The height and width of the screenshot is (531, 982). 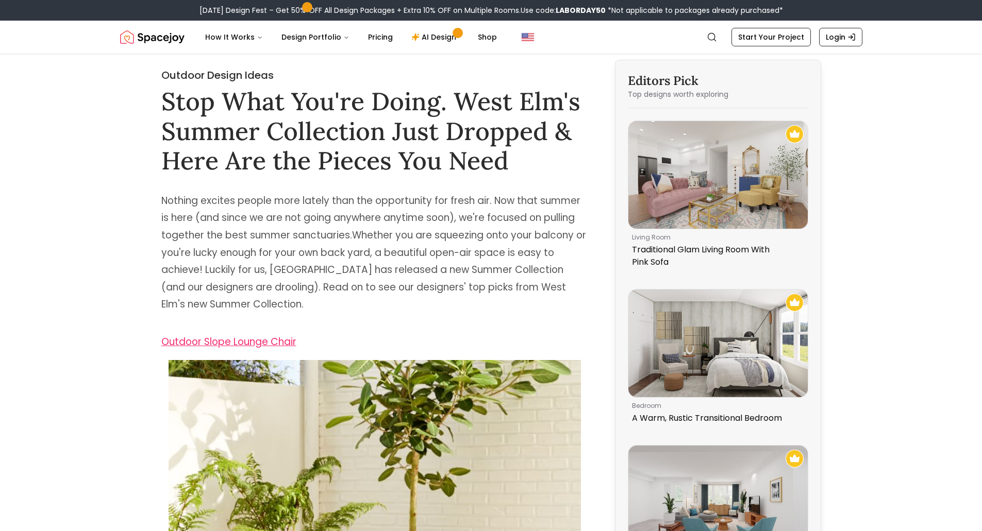 I want to click on img: United States, so click(x=528, y=37).